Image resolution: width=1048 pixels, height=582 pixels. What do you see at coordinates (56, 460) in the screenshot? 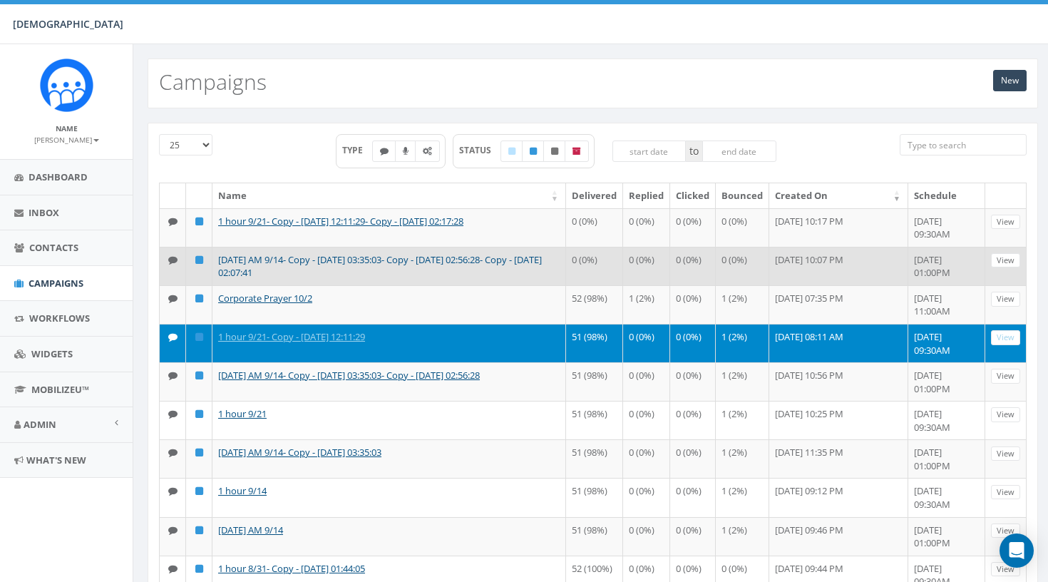
I see `span: What's New` at bounding box center [56, 460].